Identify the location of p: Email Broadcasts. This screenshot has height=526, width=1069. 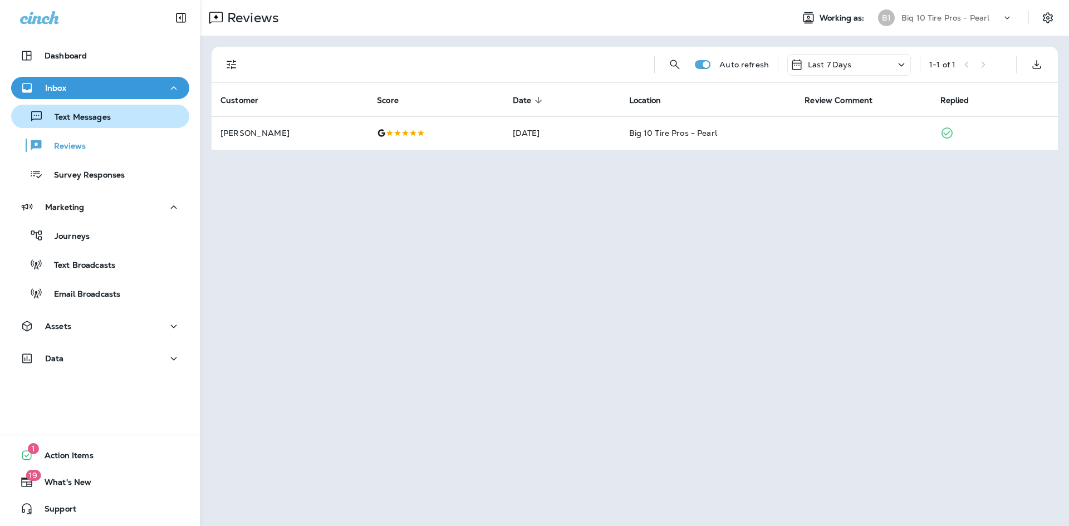
(81, 295).